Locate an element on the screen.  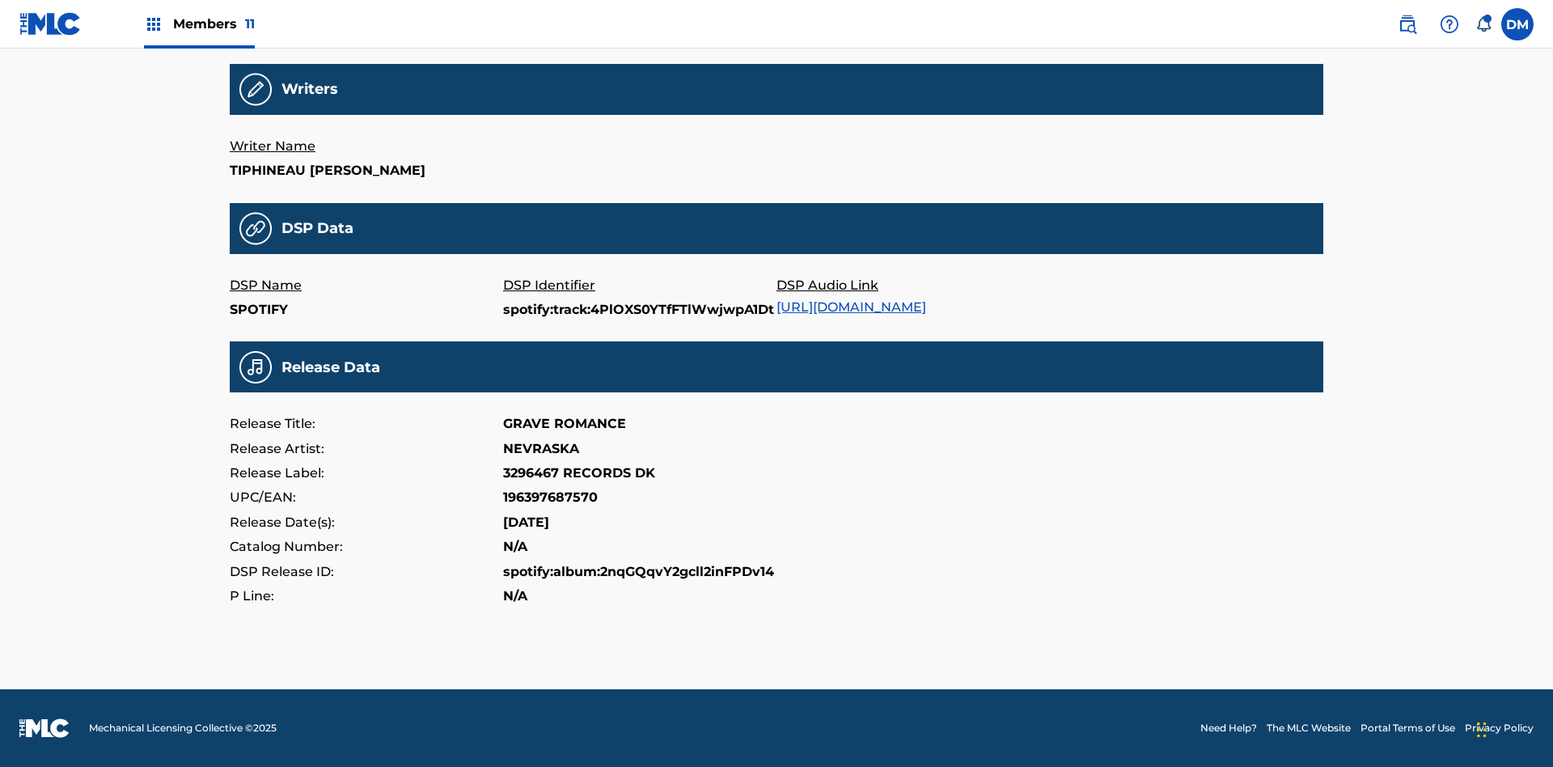
img: search is located at coordinates (1407, 24).